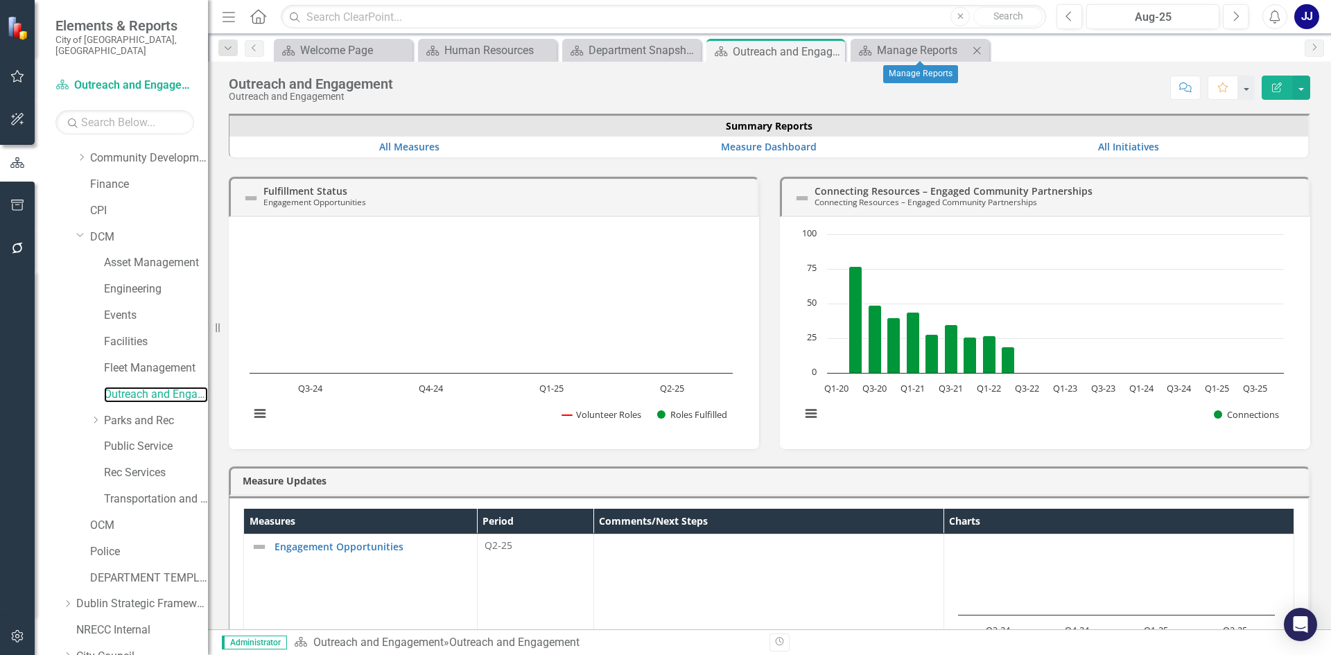 The width and height of the screenshot is (1331, 655). I want to click on text: Q3-25, so click(1255, 388).